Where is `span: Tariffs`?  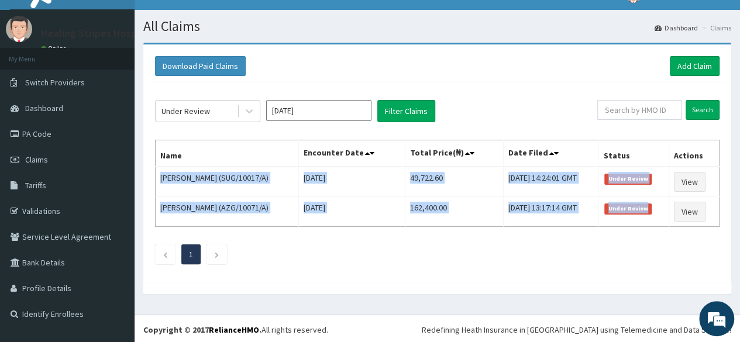 span: Tariffs is located at coordinates (36, 185).